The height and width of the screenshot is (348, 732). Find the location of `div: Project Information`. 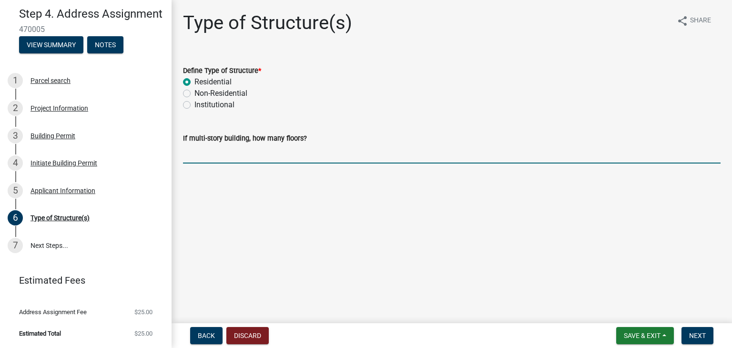

div: Project Information is located at coordinates (59, 108).